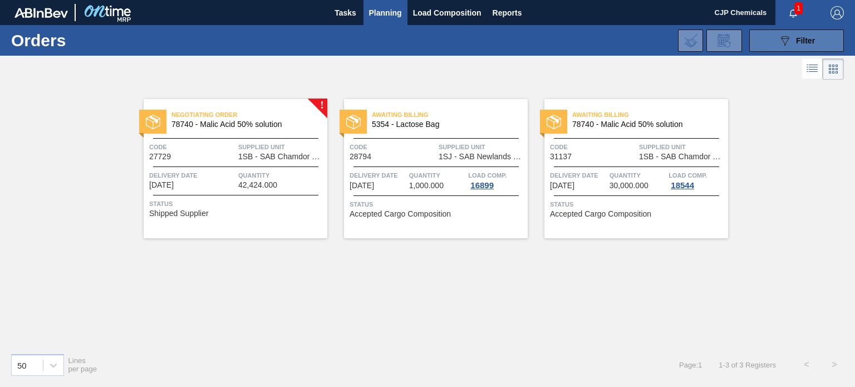 The width and height of the screenshot is (855, 387). What do you see at coordinates (258, 185) in the screenshot?
I see `span: 42,424.000` at bounding box center [258, 185].